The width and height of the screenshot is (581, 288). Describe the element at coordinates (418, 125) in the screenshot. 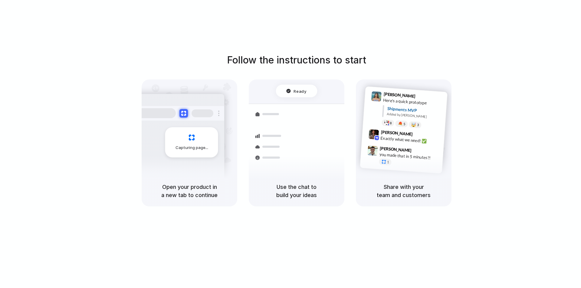

I see `span: 3` at that location.